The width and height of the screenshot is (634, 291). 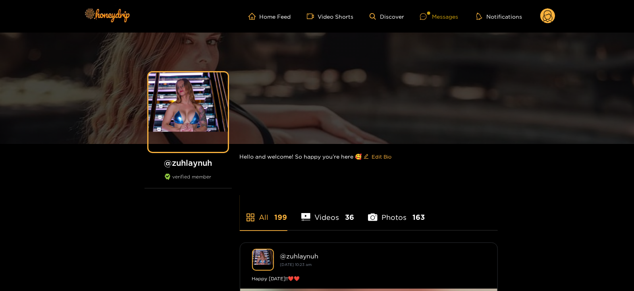 I want to click on li: Photos, so click(x=396, y=212).